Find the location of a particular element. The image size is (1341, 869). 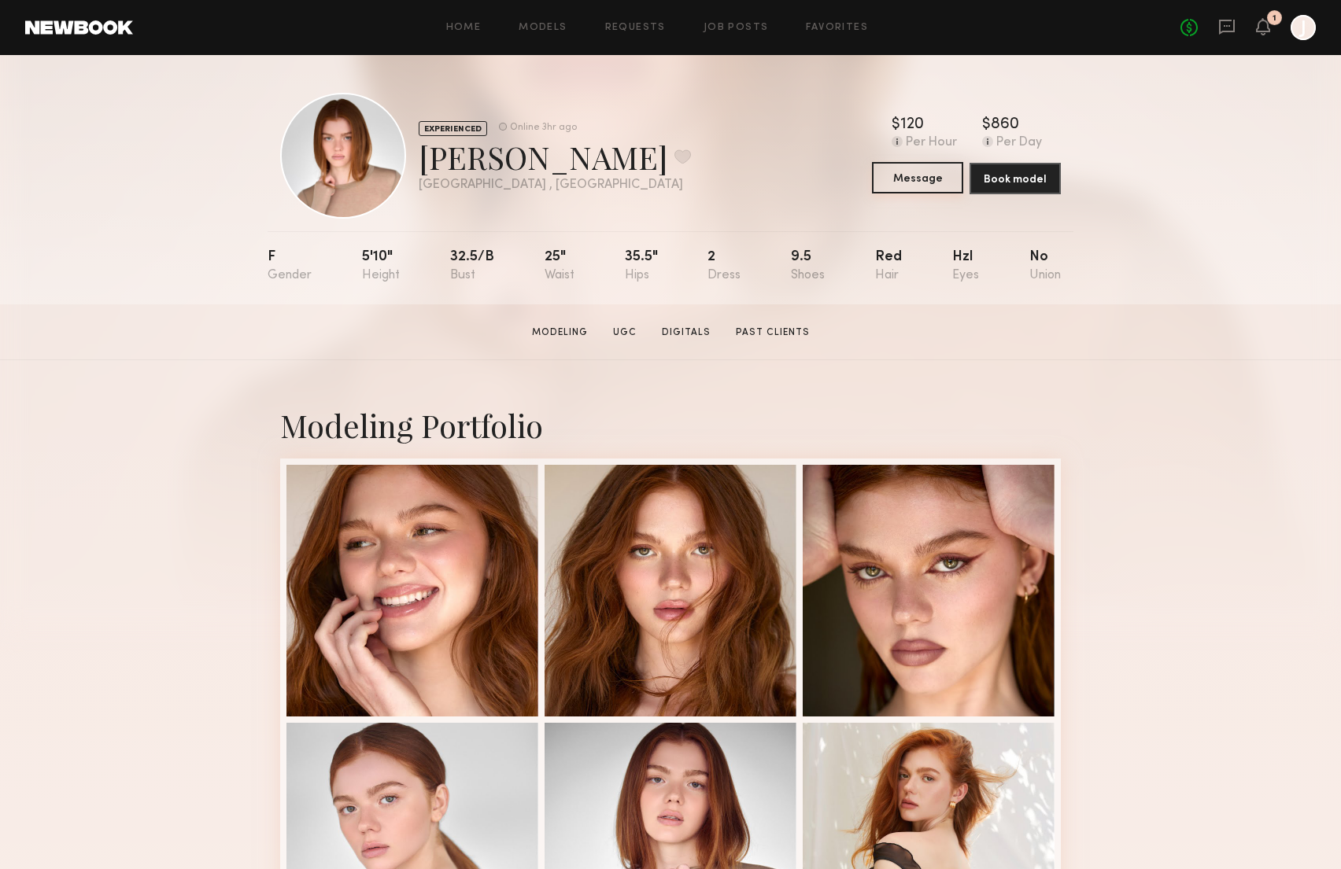

a: Past Clients is located at coordinates (773, 333).